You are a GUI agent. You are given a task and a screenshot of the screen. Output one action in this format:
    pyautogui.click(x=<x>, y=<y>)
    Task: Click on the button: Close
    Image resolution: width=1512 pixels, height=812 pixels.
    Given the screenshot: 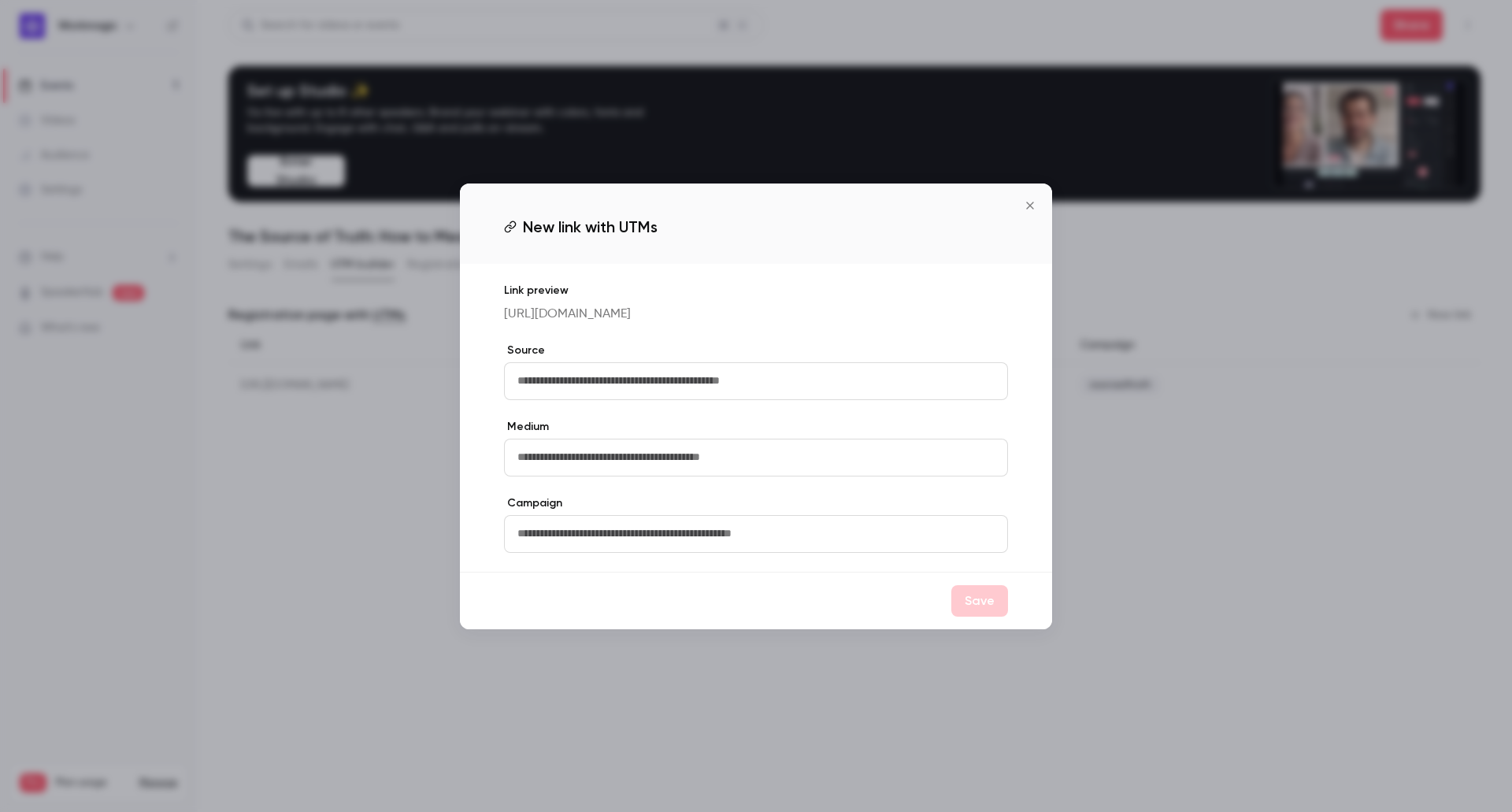 What is the action you would take?
    pyautogui.click(x=1031, y=205)
    